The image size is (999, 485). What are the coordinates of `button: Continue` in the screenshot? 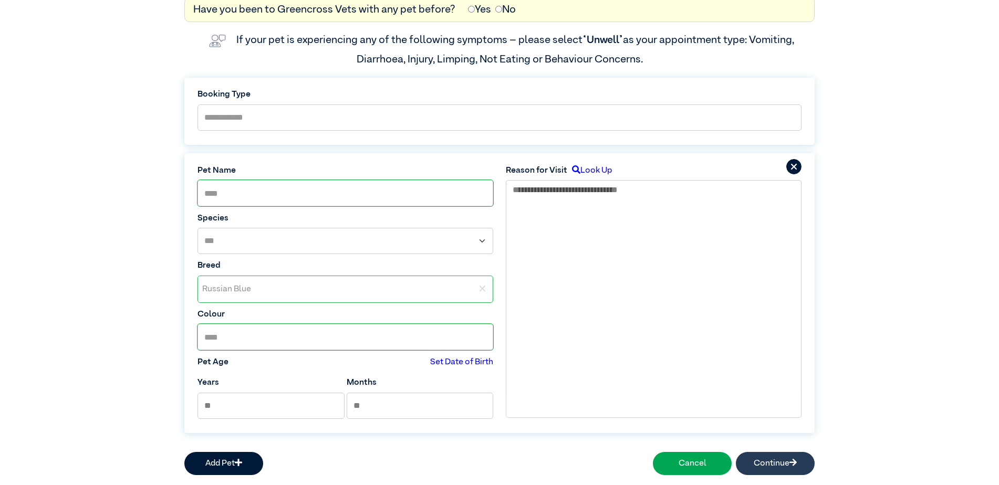 It's located at (775, 464).